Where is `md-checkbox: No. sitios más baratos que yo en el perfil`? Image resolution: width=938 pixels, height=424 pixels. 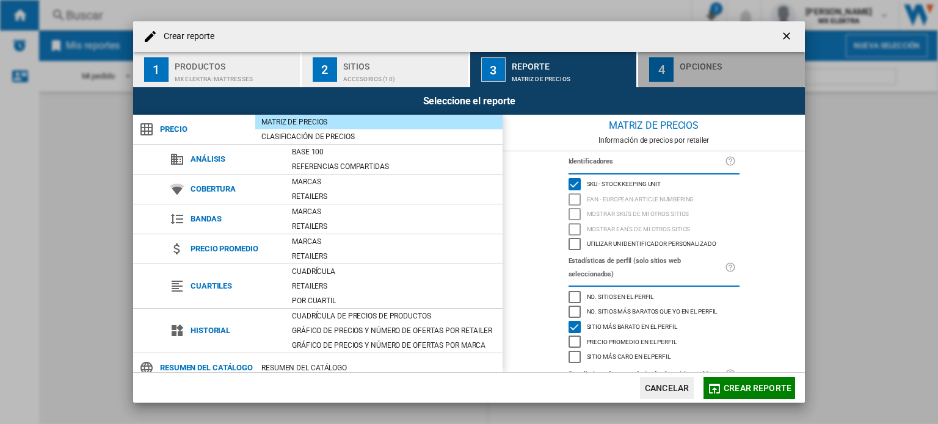 md-checkbox: No. sitios más baratos que yo en el perfil is located at coordinates (654, 312).